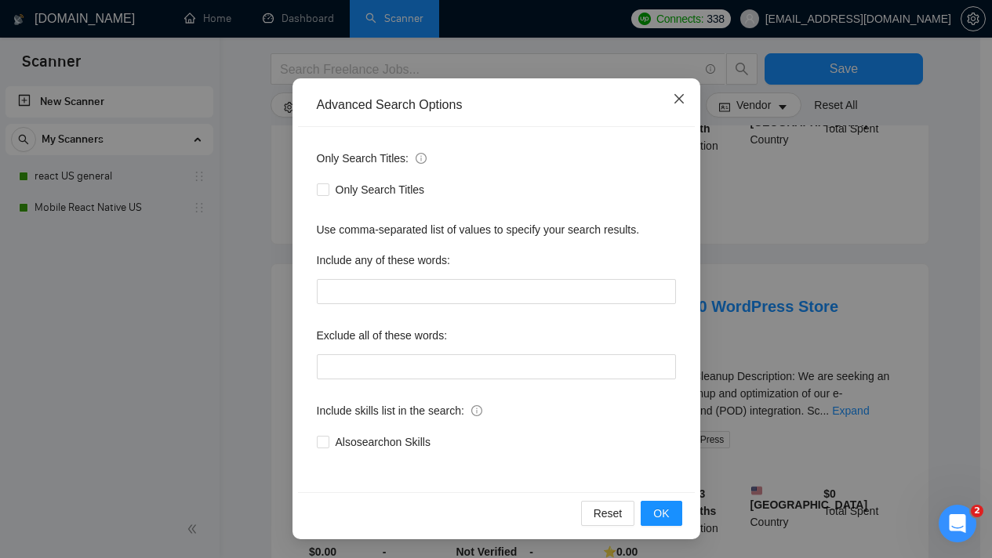 This screenshot has height=558, width=992. Describe the element at coordinates (679, 100) in the screenshot. I see `button: Close` at that location.